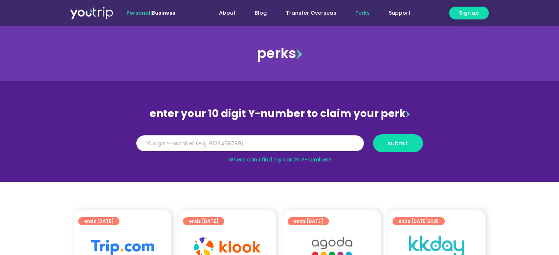  What do you see at coordinates (399, 13) in the screenshot?
I see `a: Support` at bounding box center [399, 13].